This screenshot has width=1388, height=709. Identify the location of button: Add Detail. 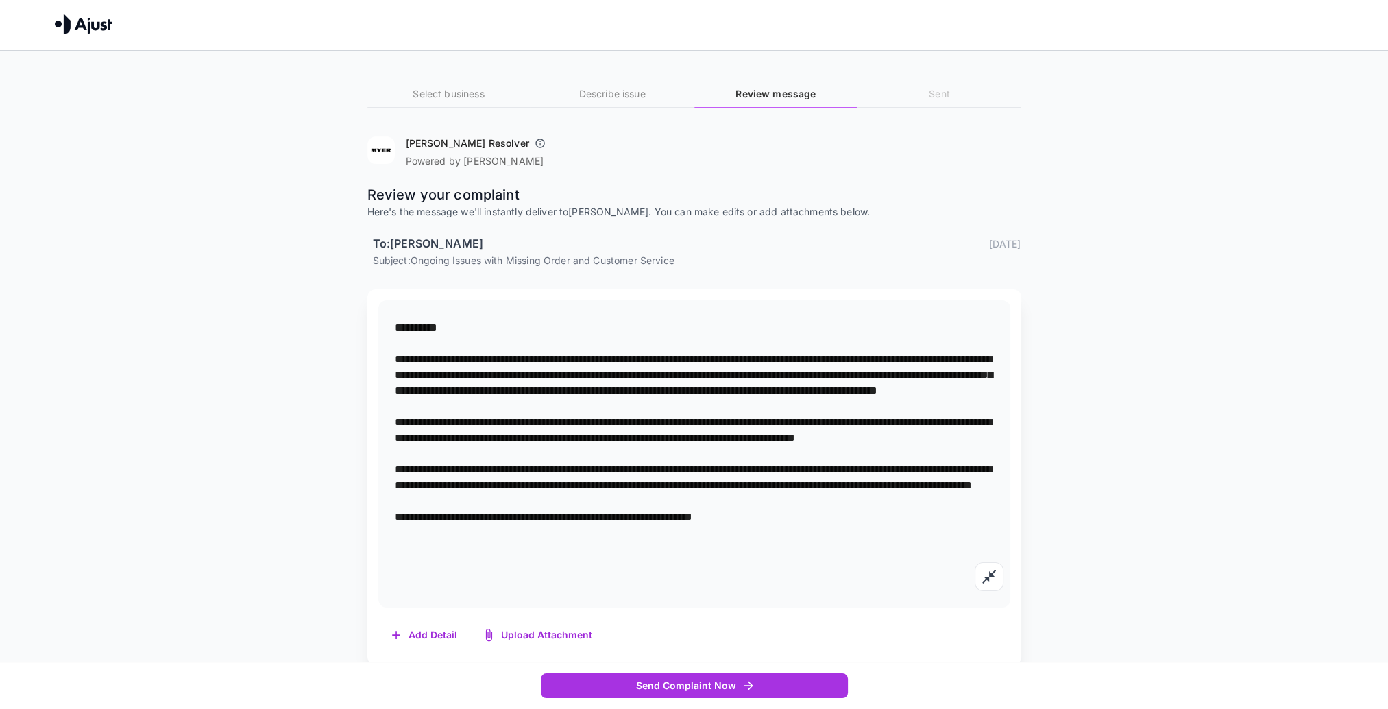
(424, 635).